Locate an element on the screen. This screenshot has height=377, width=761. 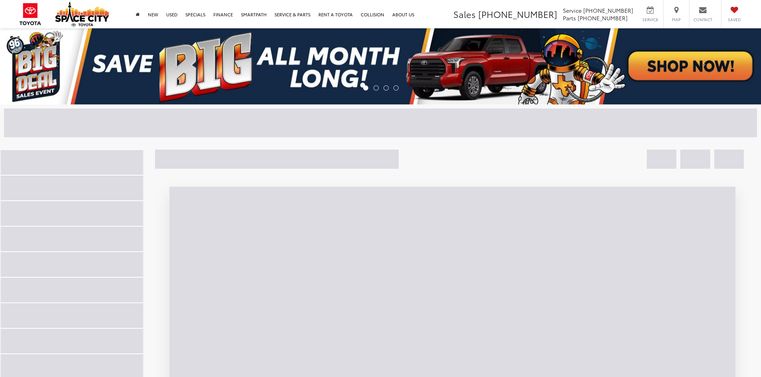
span: Parts is located at coordinates (569, 18).